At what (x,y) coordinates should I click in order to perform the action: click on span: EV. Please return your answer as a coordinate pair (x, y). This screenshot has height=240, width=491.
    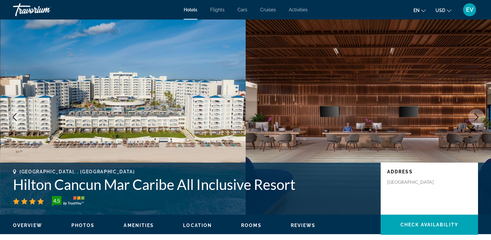
    Looking at the image, I should click on (470, 10).